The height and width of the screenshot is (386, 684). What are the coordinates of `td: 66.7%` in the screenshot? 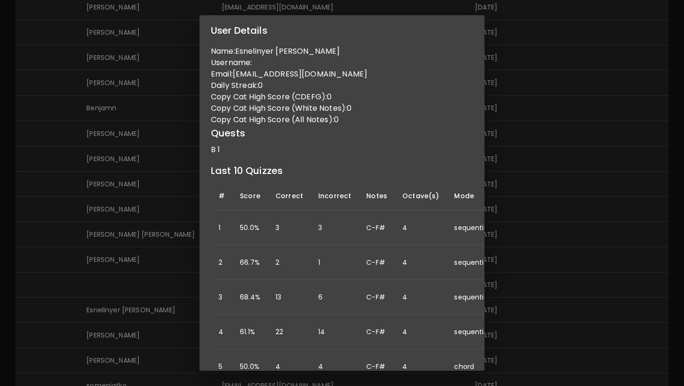 It's located at (250, 262).